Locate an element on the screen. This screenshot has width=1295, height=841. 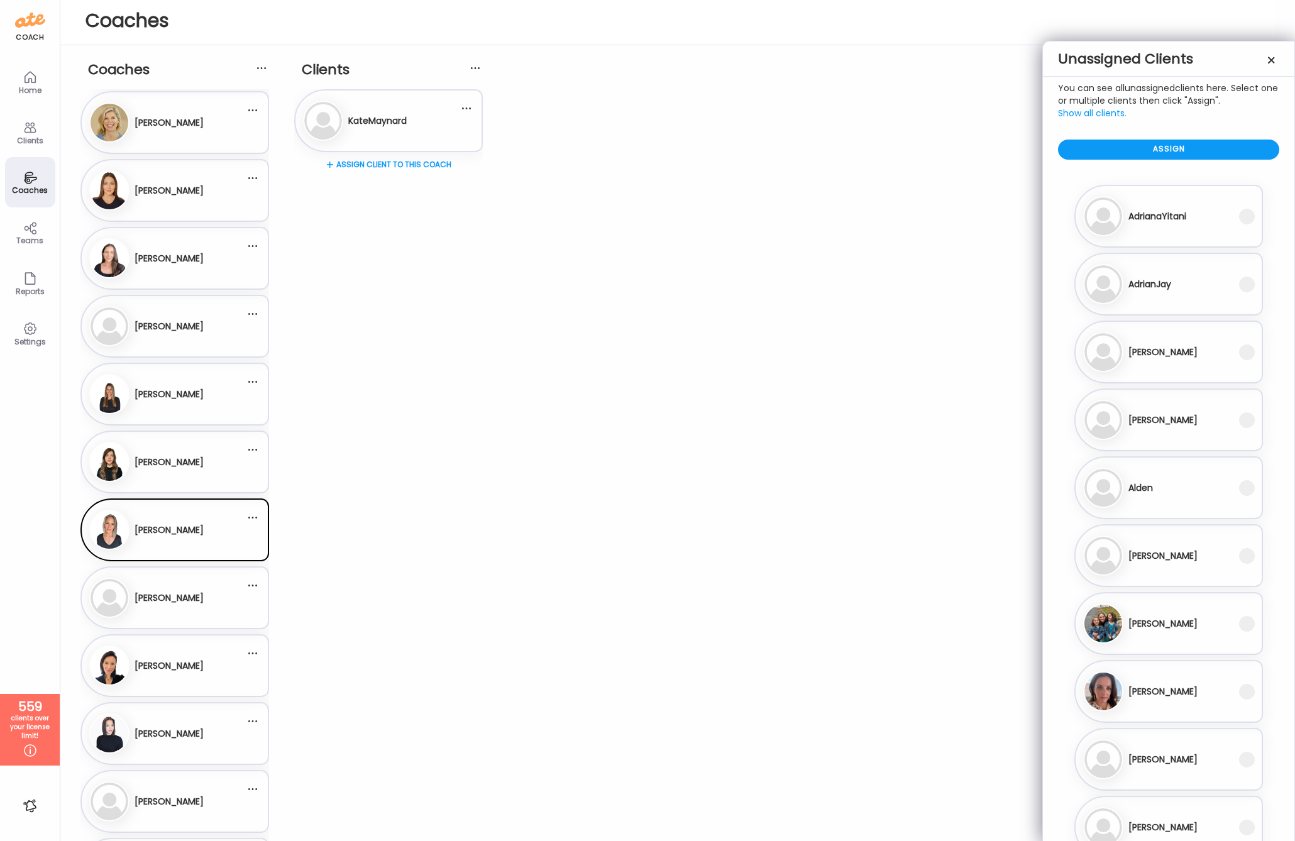
h3: Alden is located at coordinates (1141, 488).